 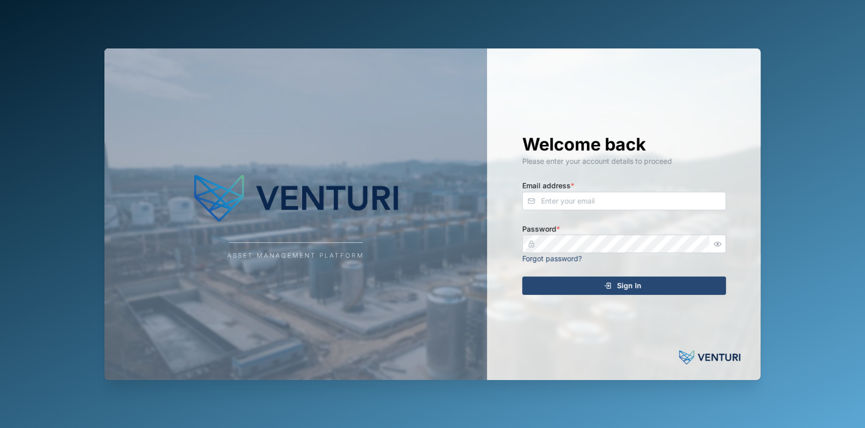 What do you see at coordinates (624, 285) in the screenshot?
I see `button: Sign In` at bounding box center [624, 285].